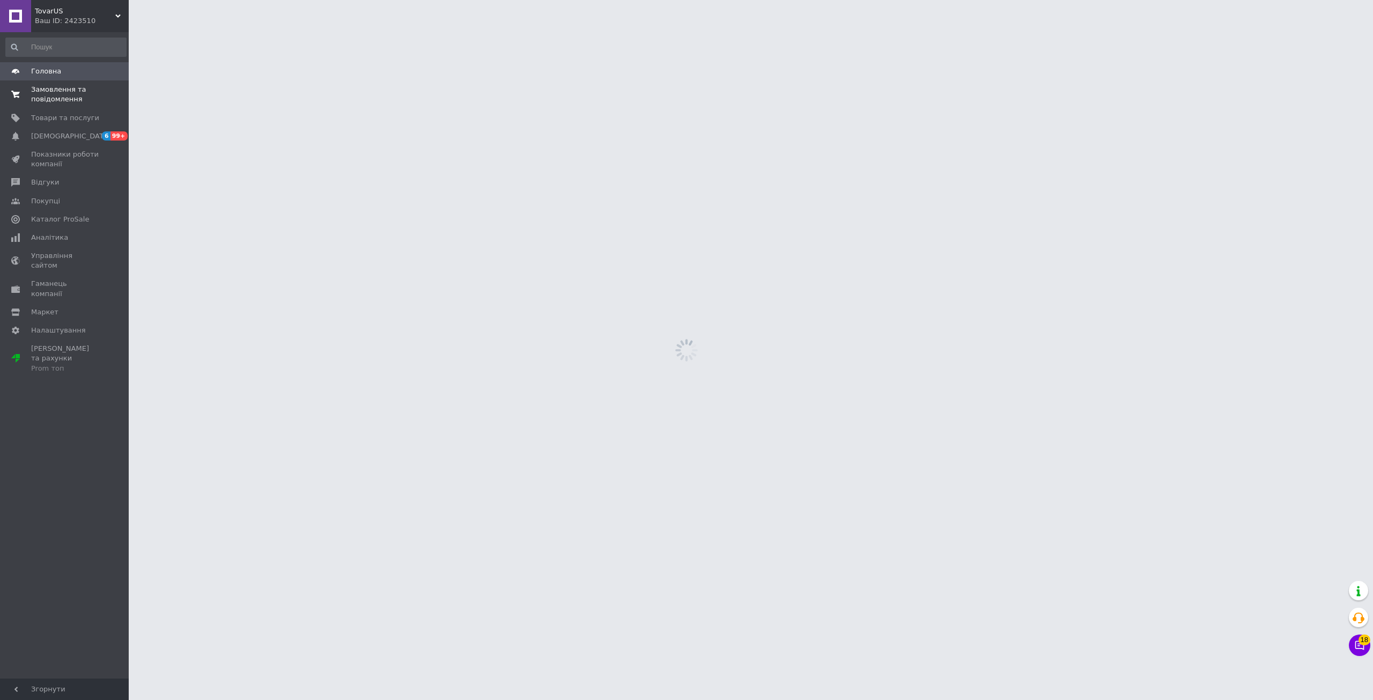  What do you see at coordinates (66, 47) in the screenshot?
I see `input: Пошук` at bounding box center [66, 47].